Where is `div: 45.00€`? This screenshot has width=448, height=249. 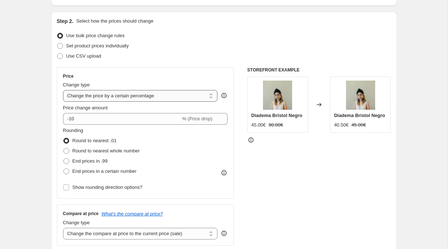
div: 45.00€ is located at coordinates (258, 125).